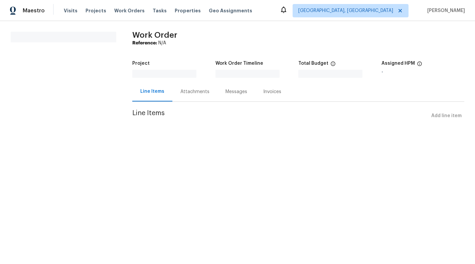 The image size is (475, 264). I want to click on div: Invoices, so click(272, 92).